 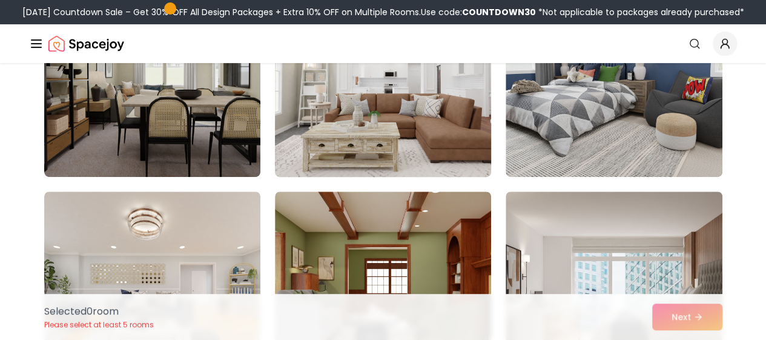 I want to click on span: Use code:, so click(x=478, y=12).